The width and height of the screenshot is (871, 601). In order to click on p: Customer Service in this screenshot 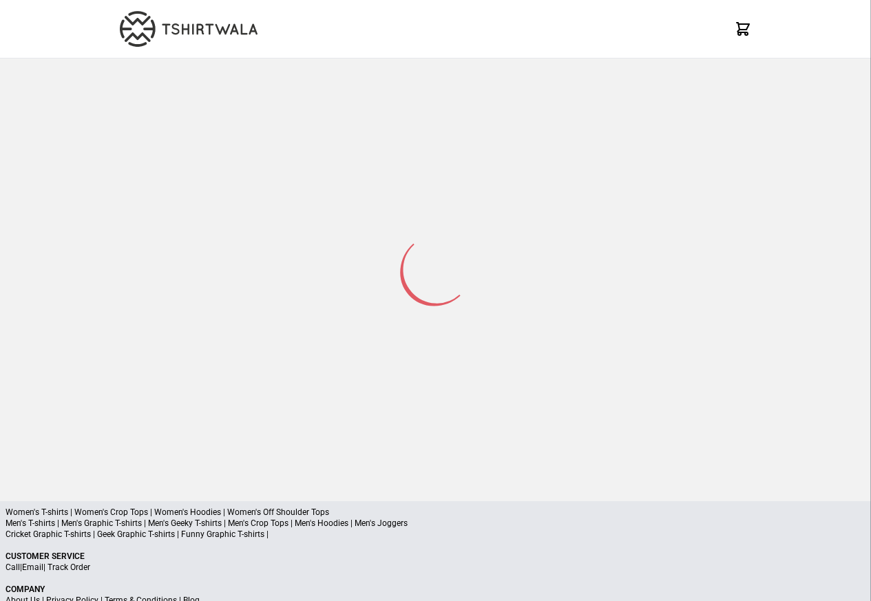, I will do `click(435, 557)`.